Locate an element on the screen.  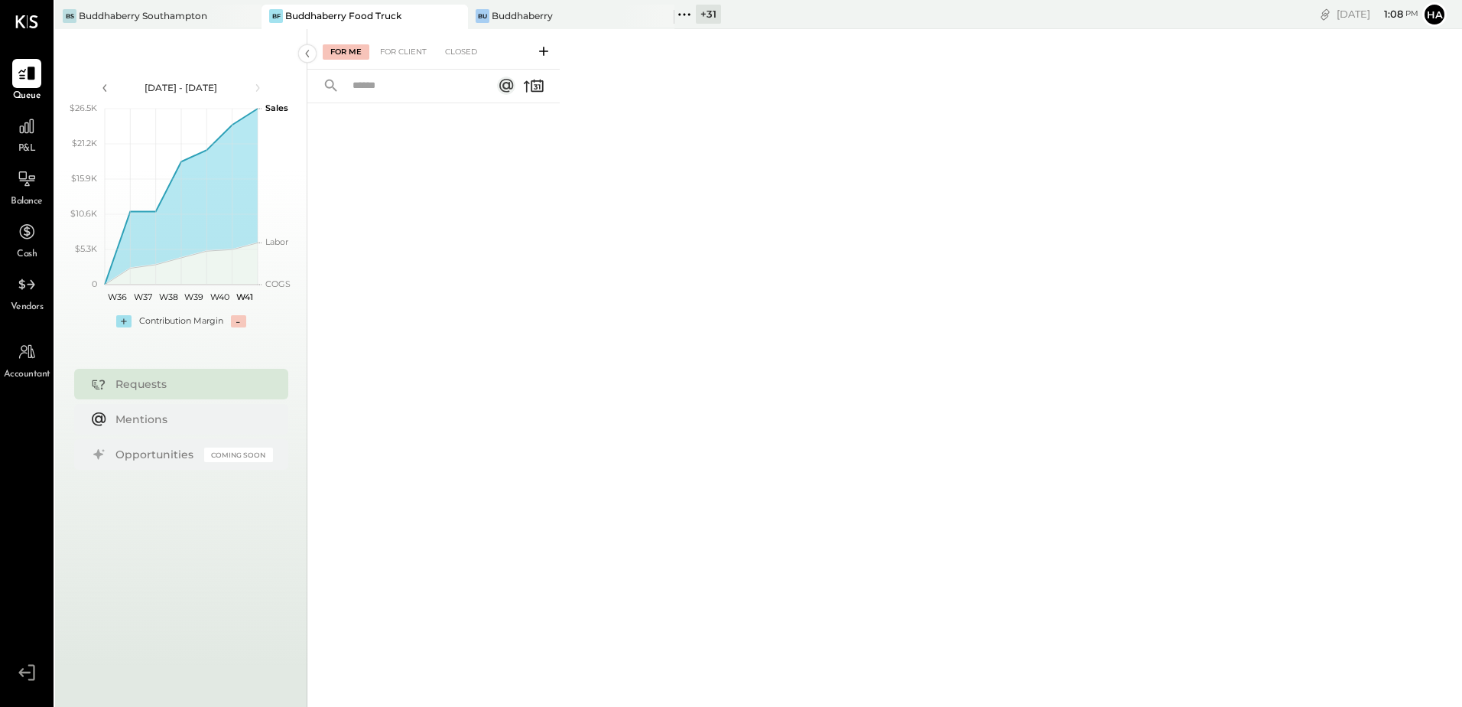
text: W36 is located at coordinates (117, 297).